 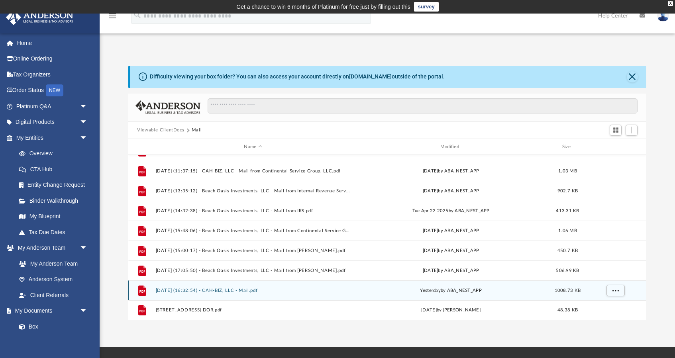 What do you see at coordinates (53, 59) in the screenshot?
I see `a: Online Ordering` at bounding box center [53, 59].